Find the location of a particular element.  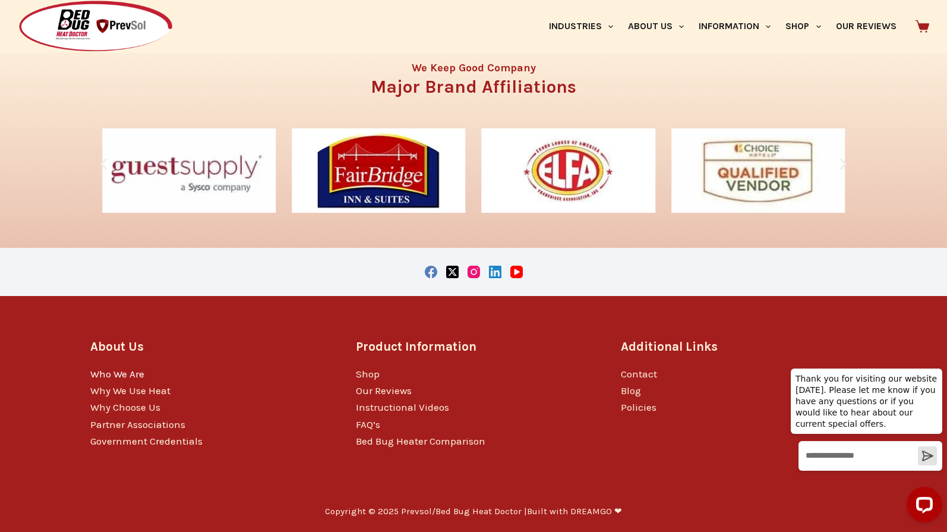

a: Shop is located at coordinates (368, 374).